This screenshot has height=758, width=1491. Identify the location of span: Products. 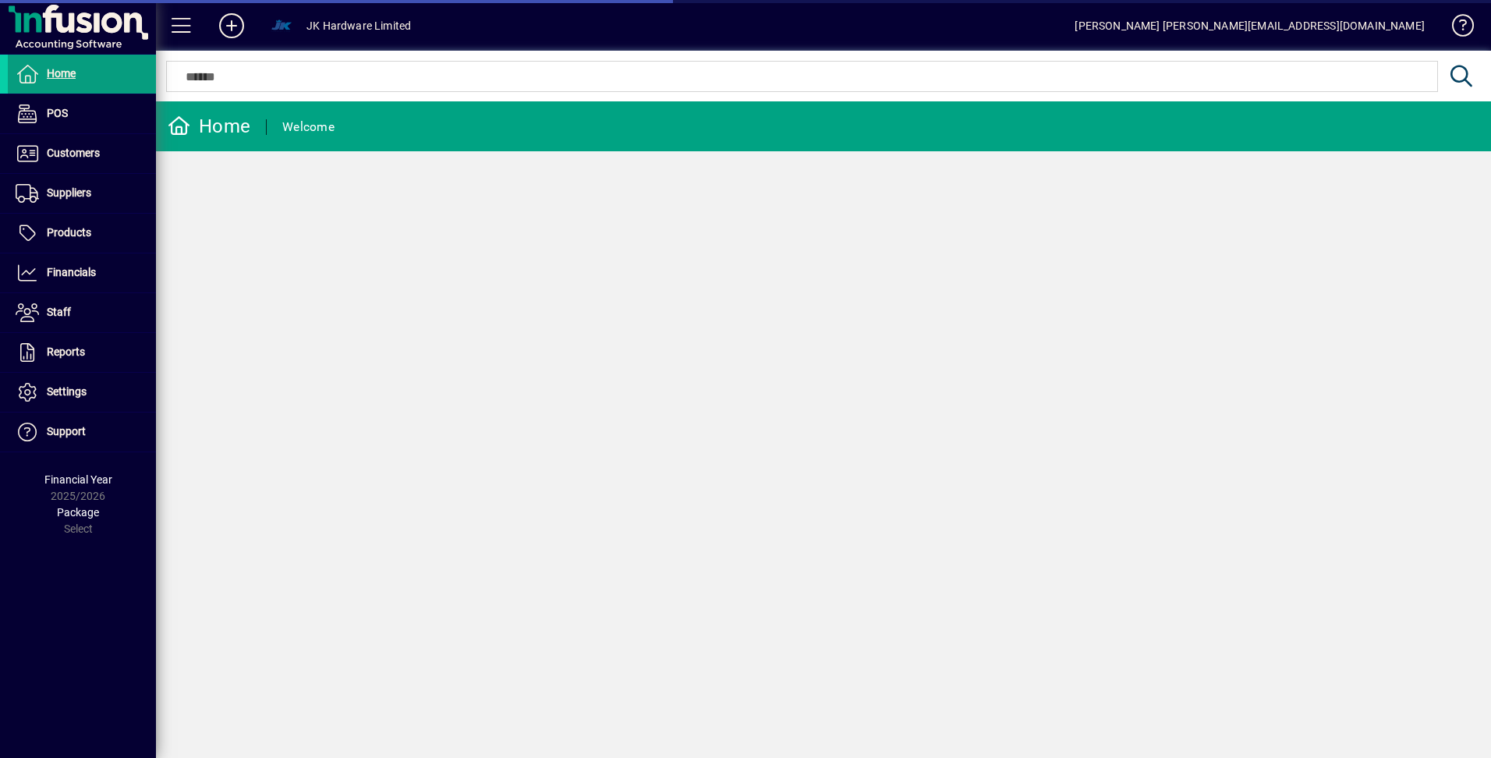
(69, 232).